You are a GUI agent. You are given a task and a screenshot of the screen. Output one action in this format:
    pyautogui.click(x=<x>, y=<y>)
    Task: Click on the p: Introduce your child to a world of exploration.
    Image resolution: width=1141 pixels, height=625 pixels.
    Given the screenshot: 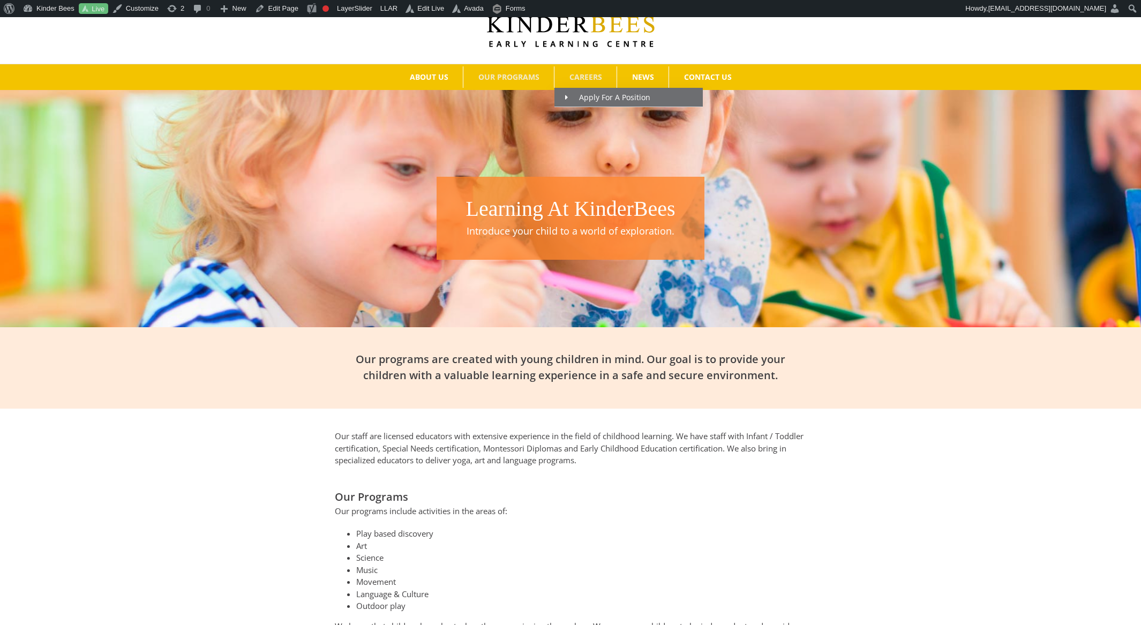 What is the action you would take?
    pyautogui.click(x=570, y=231)
    